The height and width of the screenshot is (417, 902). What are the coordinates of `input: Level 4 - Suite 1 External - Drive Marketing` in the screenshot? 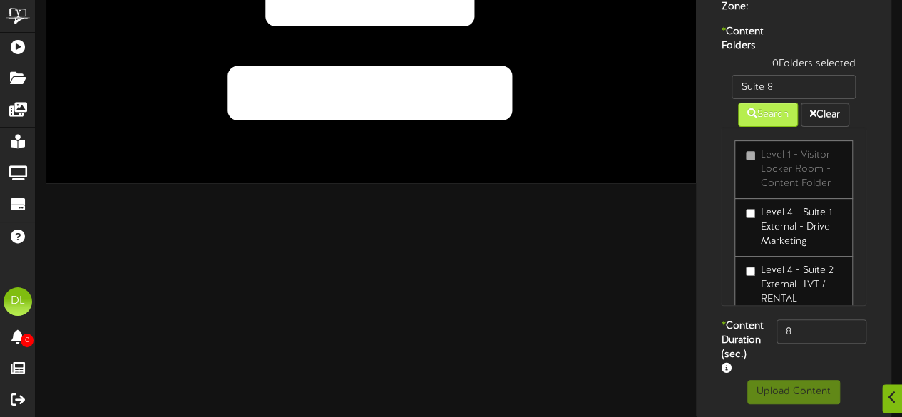 It's located at (750, 213).